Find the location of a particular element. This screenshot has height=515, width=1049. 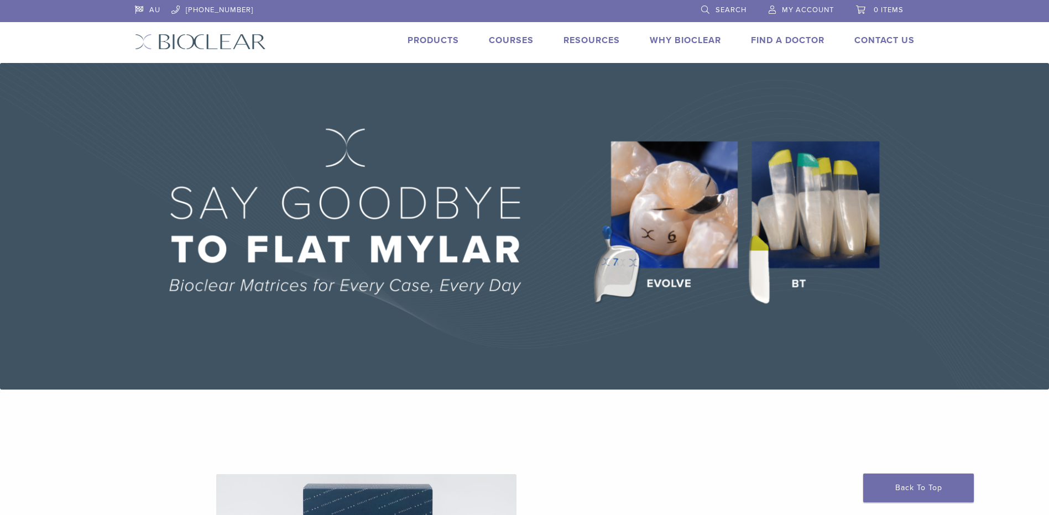

a: Find A Doctor is located at coordinates (788, 40).